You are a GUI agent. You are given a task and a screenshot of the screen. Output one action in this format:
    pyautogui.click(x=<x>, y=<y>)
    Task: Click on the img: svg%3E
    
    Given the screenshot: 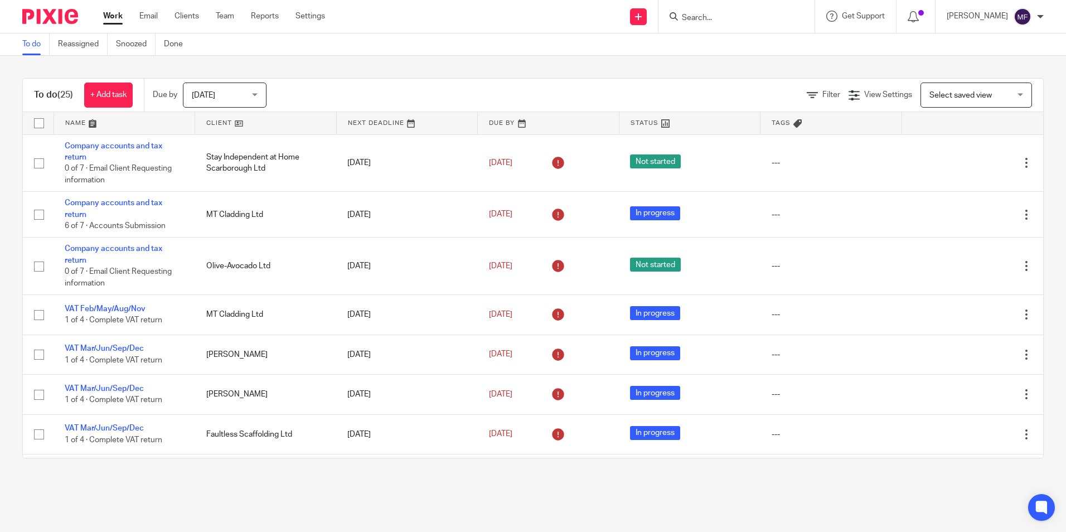 What is the action you would take?
    pyautogui.click(x=1022, y=17)
    